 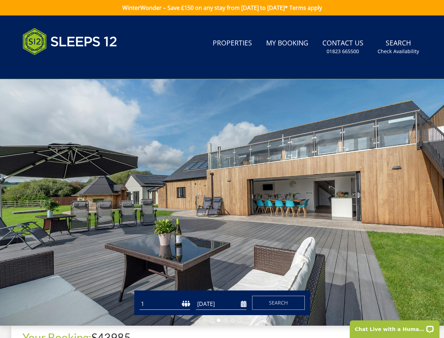 What do you see at coordinates (279, 302) in the screenshot?
I see `button: Search` at bounding box center [279, 302].